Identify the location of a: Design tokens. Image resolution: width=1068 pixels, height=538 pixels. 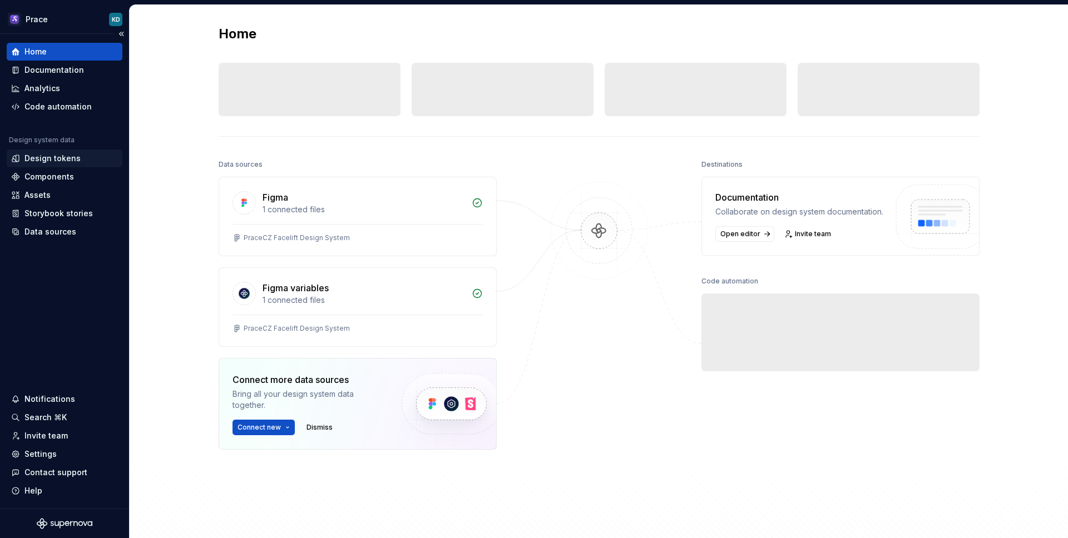
(65, 158).